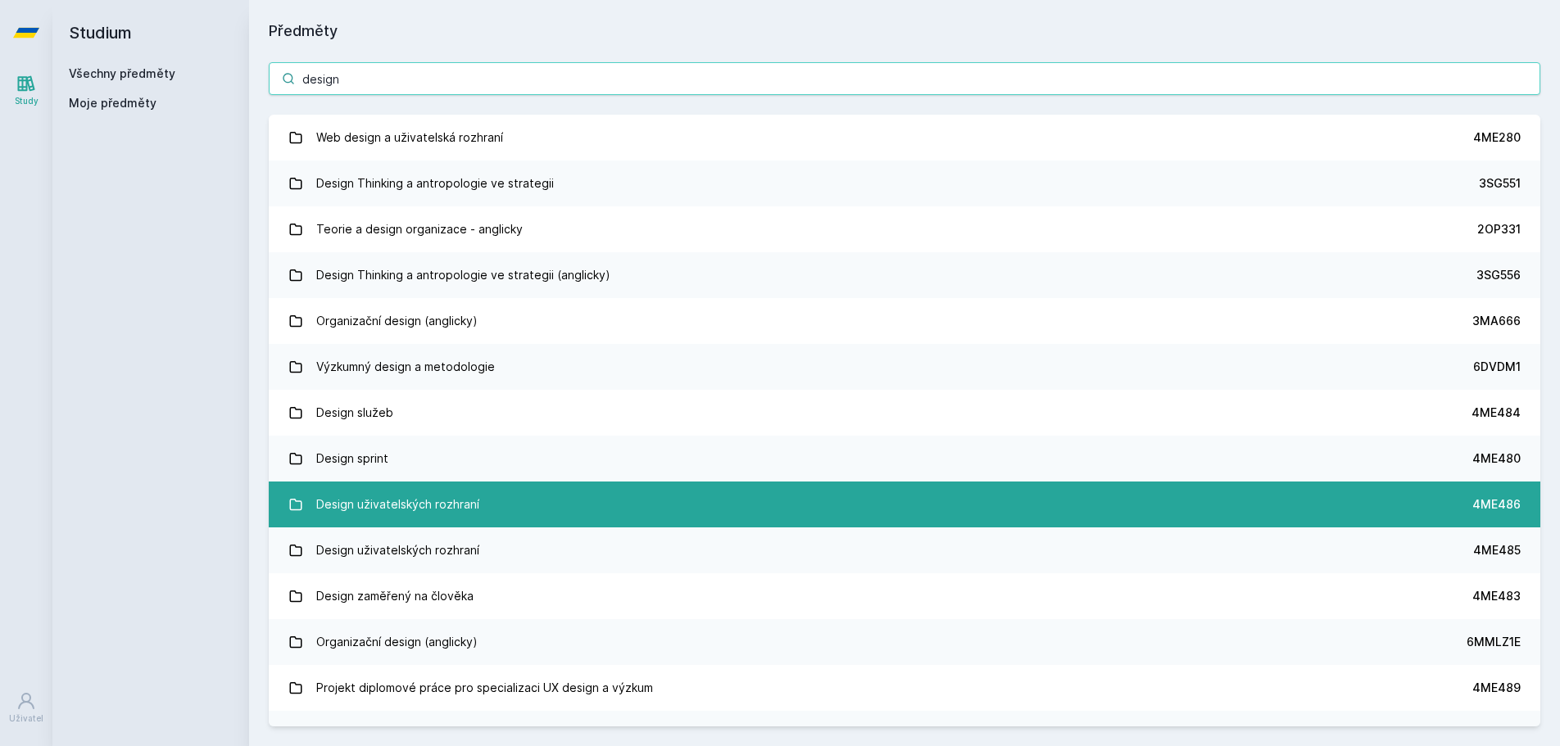  Describe the element at coordinates (1496, 596) in the screenshot. I see `div: 4ME483` at that location.